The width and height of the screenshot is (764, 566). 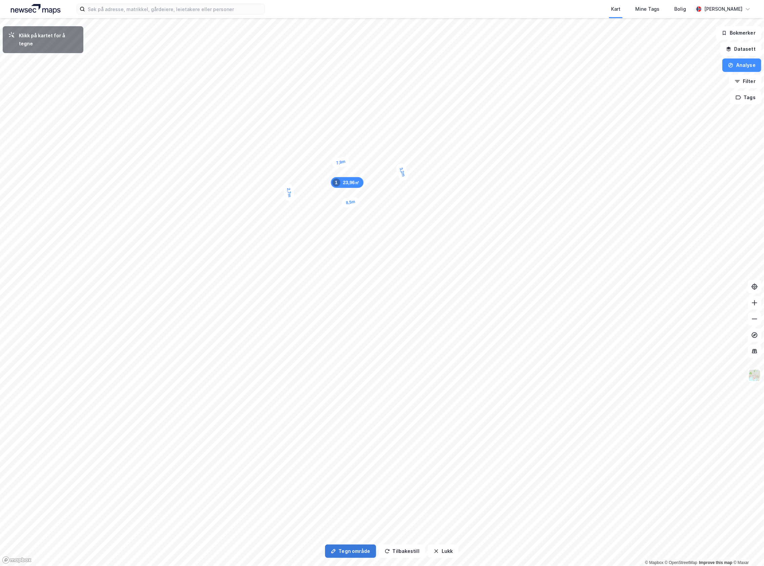 I want to click on button: Filter, so click(x=745, y=81).